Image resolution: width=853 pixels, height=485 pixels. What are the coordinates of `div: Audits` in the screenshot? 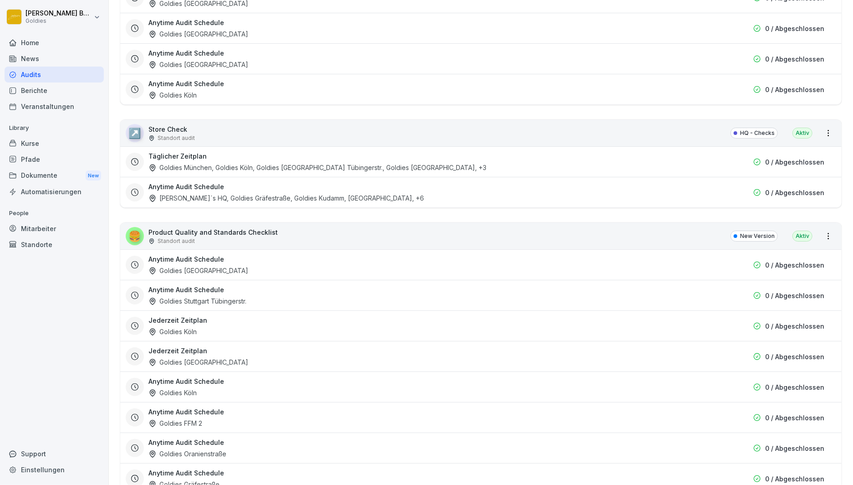 It's located at (54, 74).